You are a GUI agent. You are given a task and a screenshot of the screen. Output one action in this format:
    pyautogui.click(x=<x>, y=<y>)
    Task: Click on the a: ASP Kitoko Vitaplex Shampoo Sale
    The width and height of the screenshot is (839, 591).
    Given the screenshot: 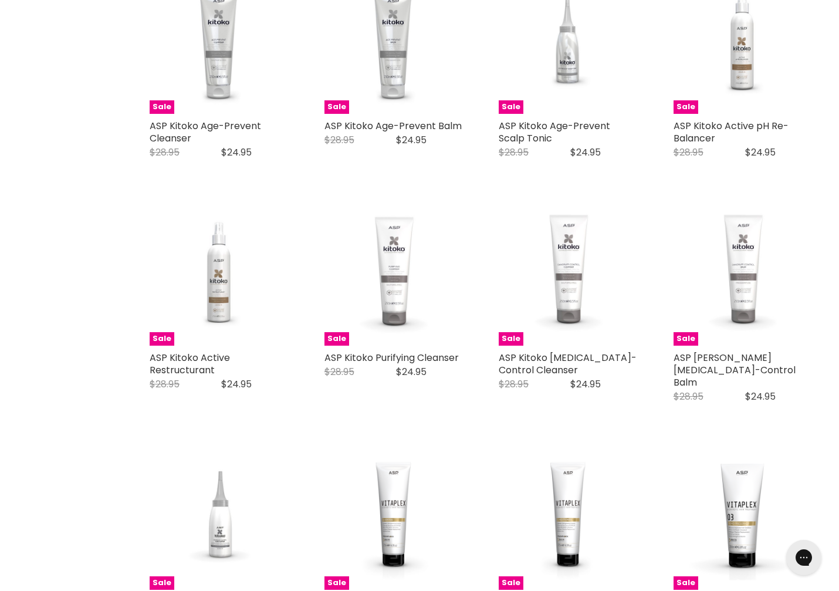 What is the action you would take?
    pyautogui.click(x=394, y=521)
    